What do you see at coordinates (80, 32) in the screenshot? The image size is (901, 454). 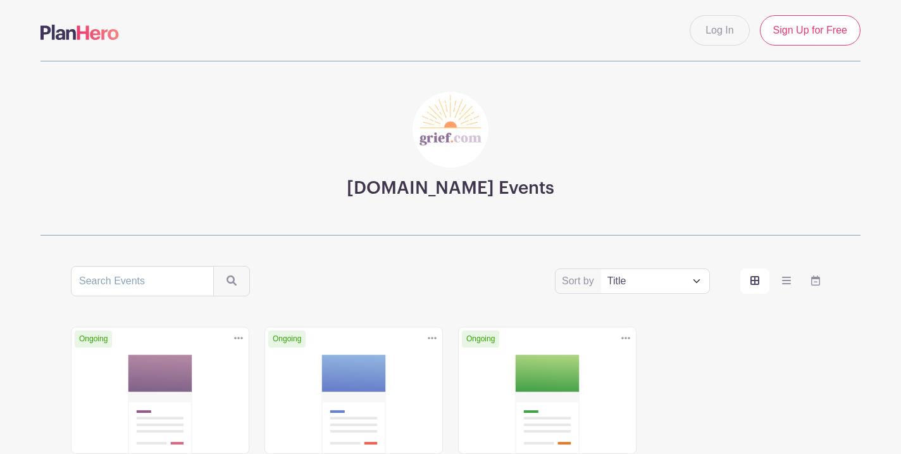 I see `img: logo-507f7623f17ff9eddc593b1ce0a138ce2505c220e1c5a4e2b4648c50719b7d32.svg` at bounding box center [80, 32].